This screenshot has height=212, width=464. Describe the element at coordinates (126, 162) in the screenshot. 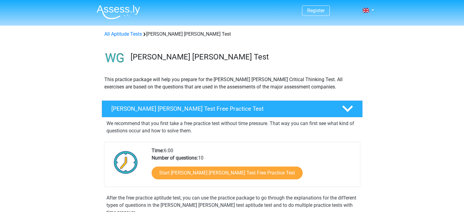

I see `img: Clock` at that location.